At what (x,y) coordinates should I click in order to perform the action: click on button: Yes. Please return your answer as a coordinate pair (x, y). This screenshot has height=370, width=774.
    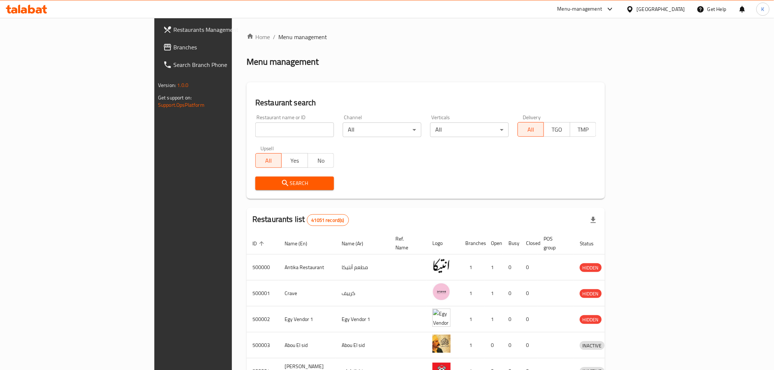
    Looking at the image, I should click on (295, 161).